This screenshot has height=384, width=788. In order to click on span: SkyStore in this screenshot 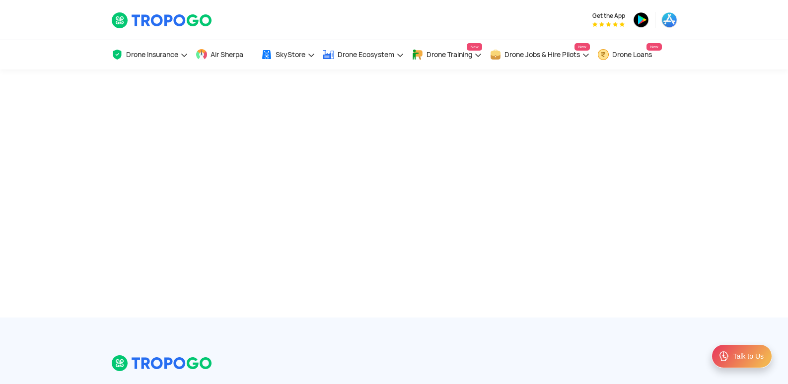, I will do `click(291, 55)`.